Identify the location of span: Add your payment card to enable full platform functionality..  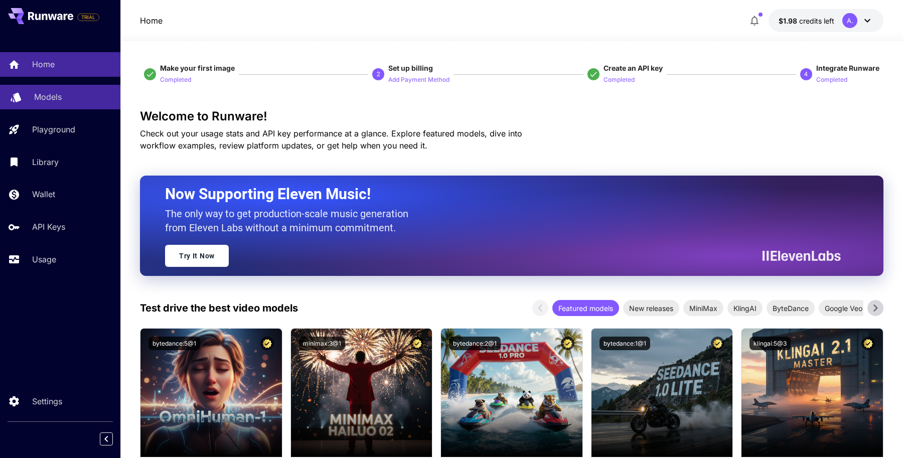
(88, 17).